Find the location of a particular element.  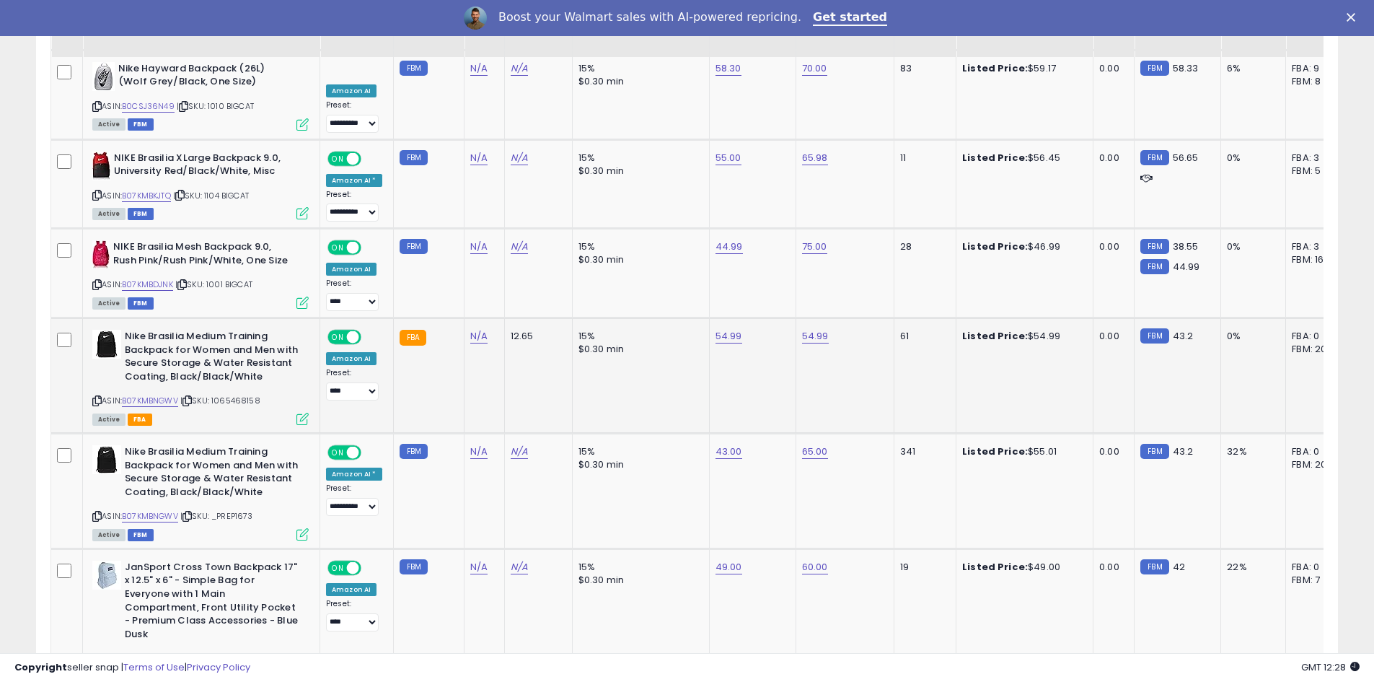

img: 41EIwUG06ML._SL40_.jpg is located at coordinates (101, 255).